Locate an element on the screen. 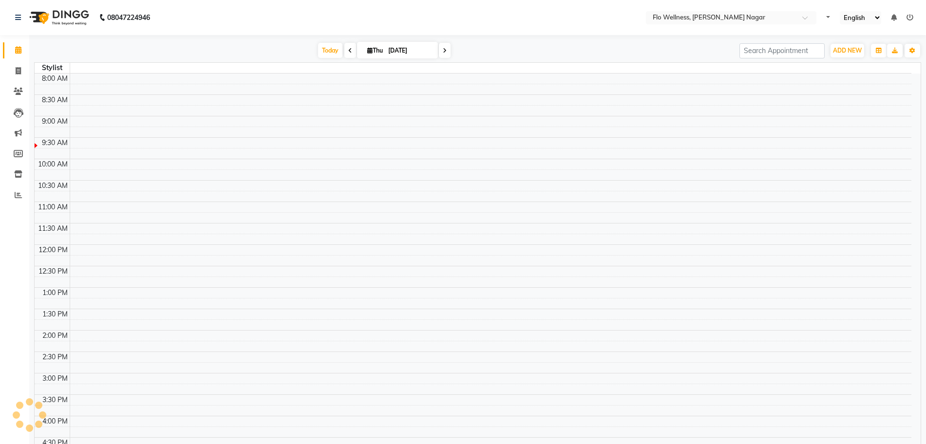 The height and width of the screenshot is (444, 926). div: 1:30 PM is located at coordinates (55, 314).